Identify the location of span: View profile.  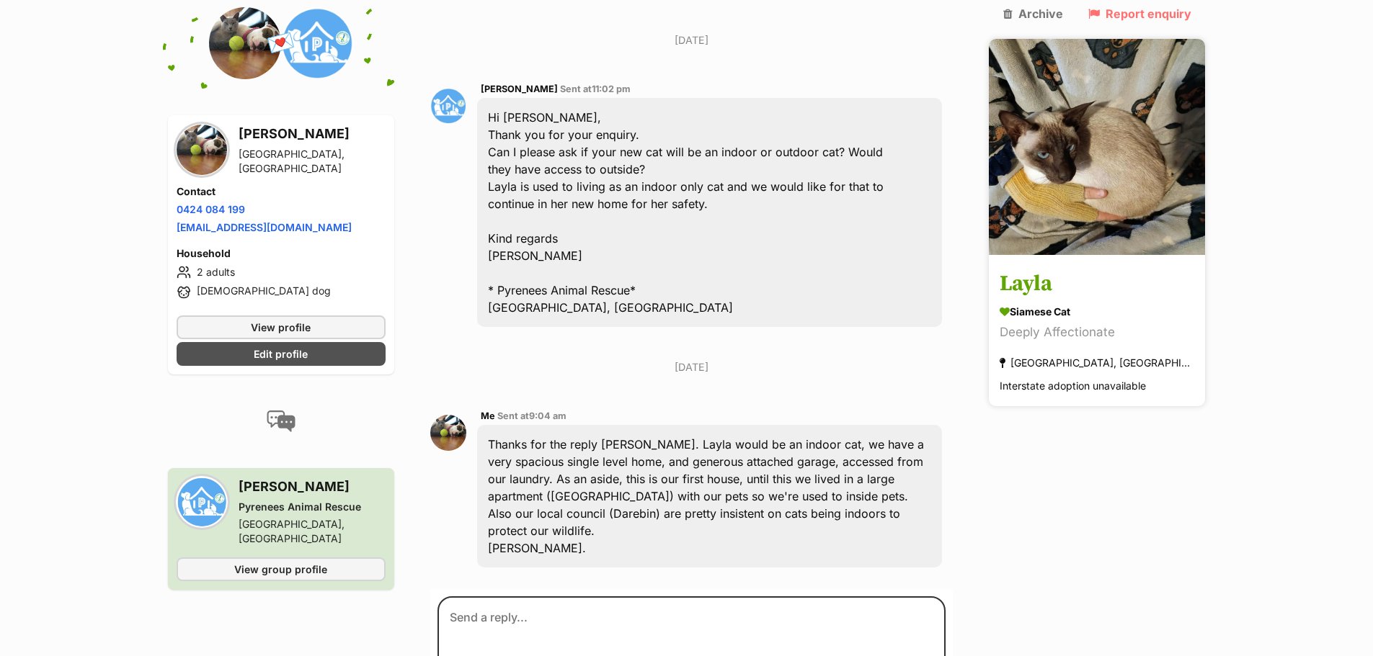
(280, 327).